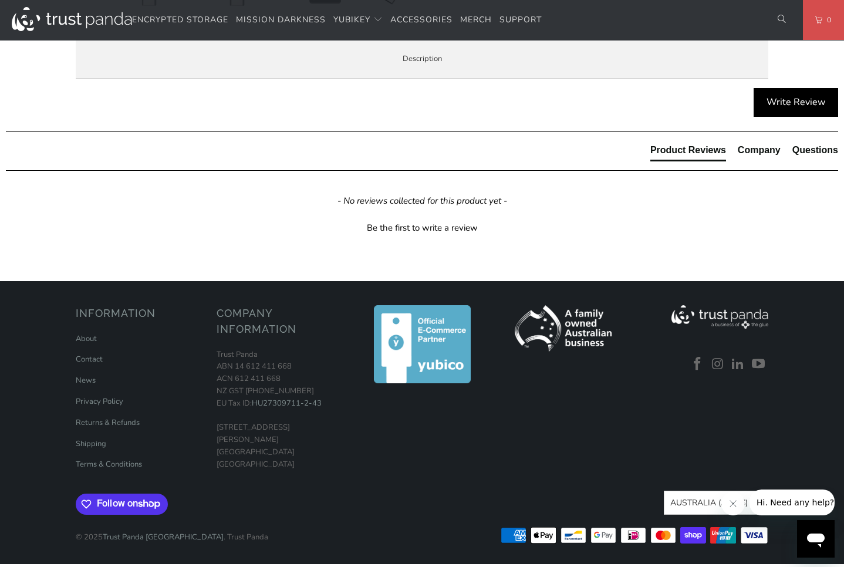 This screenshot has height=567, width=844. Describe the element at coordinates (286, 403) in the screenshot. I see `a: HU27309711-2-43` at that location.